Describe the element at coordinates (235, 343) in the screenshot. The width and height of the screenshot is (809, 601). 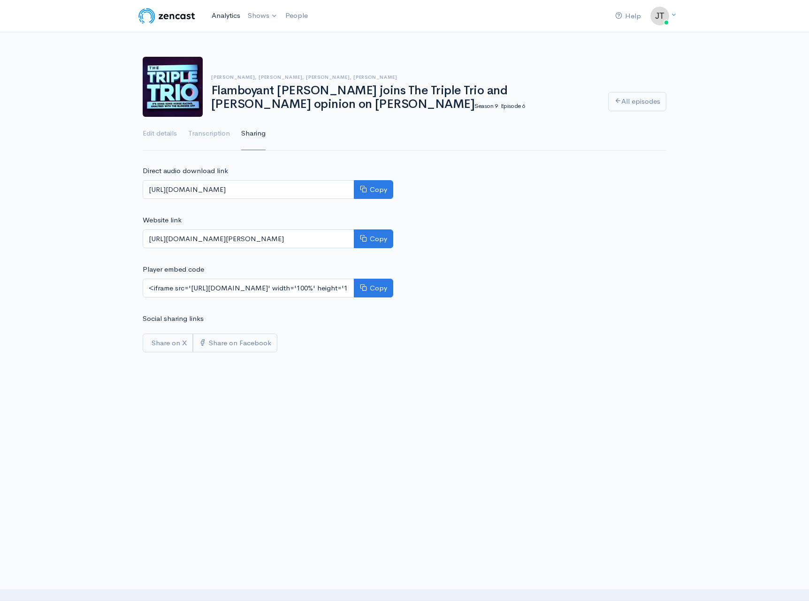
I see `a: Share on Facebook` at that location.